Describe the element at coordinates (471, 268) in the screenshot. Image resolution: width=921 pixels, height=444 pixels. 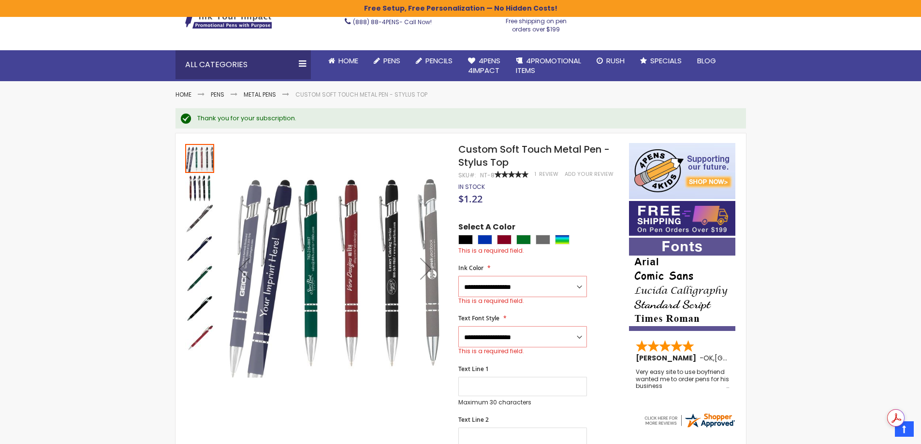
I see `span: Ink Color` at that location.